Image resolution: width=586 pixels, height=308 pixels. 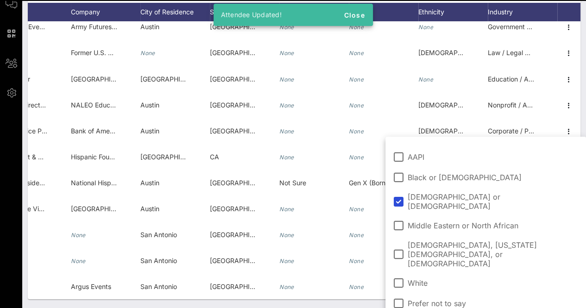 I want to click on span: Corporate / Private Sector, so click(x=528, y=130).